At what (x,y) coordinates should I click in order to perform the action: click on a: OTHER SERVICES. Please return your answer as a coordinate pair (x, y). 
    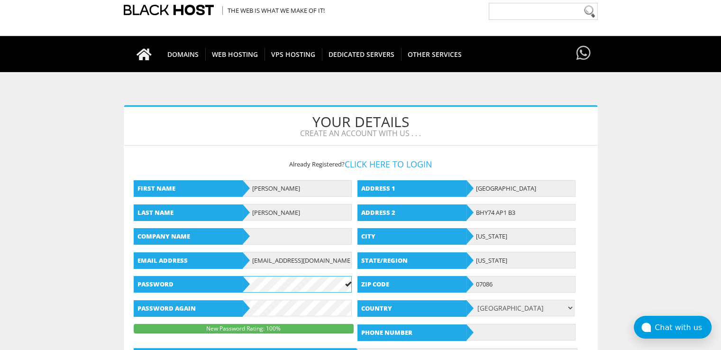
    Looking at the image, I should click on (435, 54).